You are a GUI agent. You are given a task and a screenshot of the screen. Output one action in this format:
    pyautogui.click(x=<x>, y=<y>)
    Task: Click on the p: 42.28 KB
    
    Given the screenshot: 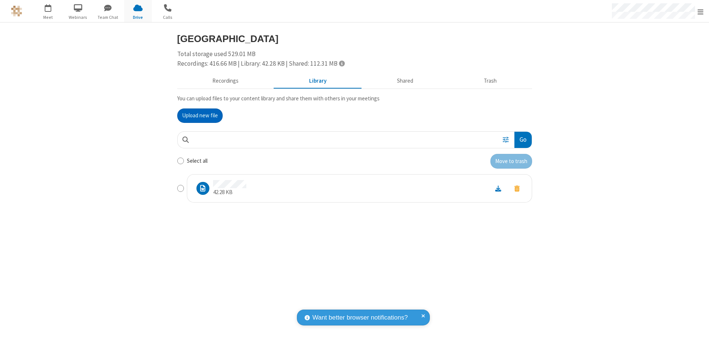 What is the action you would take?
    pyautogui.click(x=230, y=192)
    